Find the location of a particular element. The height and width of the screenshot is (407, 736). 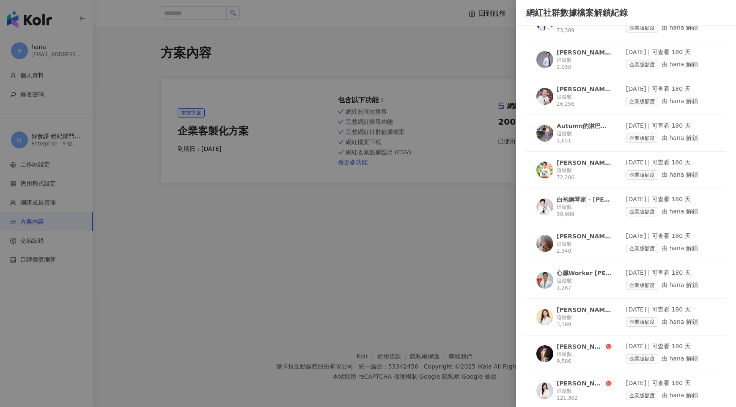

div: 追蹤數 30,989 is located at coordinates (584, 211).